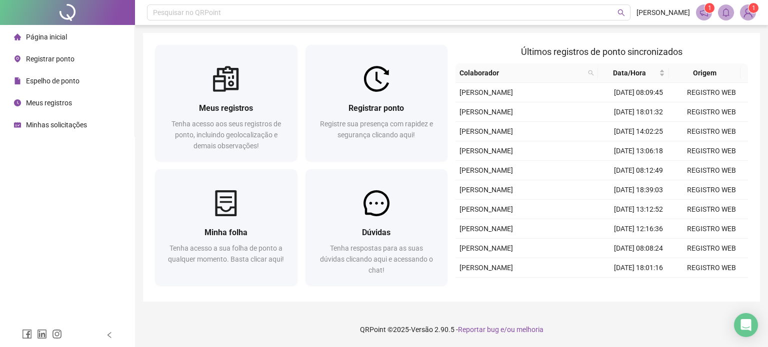 Image resolution: width=768 pixels, height=347 pixels. I want to click on span: Colaborador, so click(521, 73).